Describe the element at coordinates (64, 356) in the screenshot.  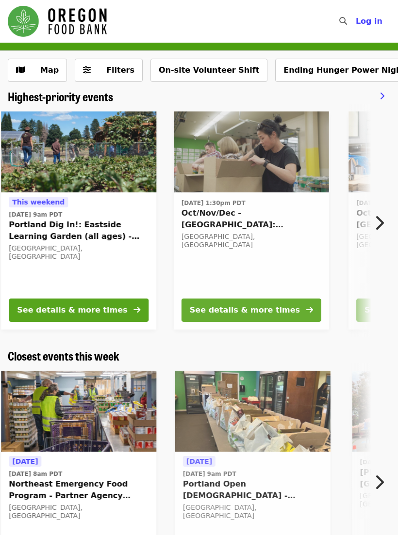
I see `a: Closest events this week` at that location.